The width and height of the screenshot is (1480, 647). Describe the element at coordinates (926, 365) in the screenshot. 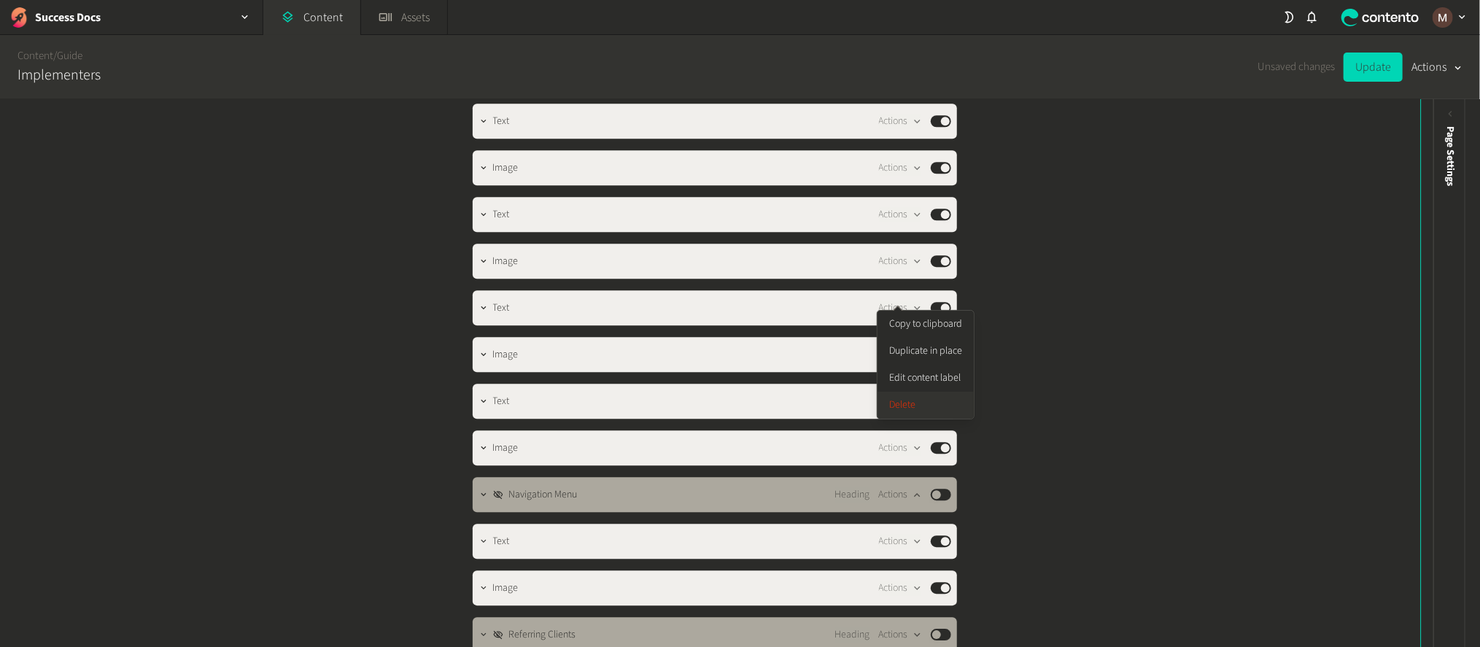

I see `div: Actions` at that location.